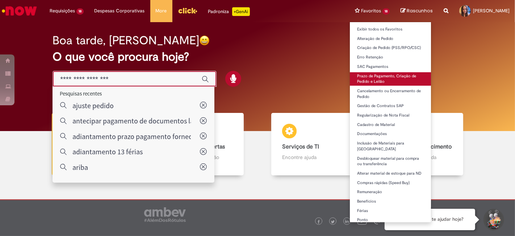  I want to click on b: Catálogo de Ofertas, so click(199, 146).